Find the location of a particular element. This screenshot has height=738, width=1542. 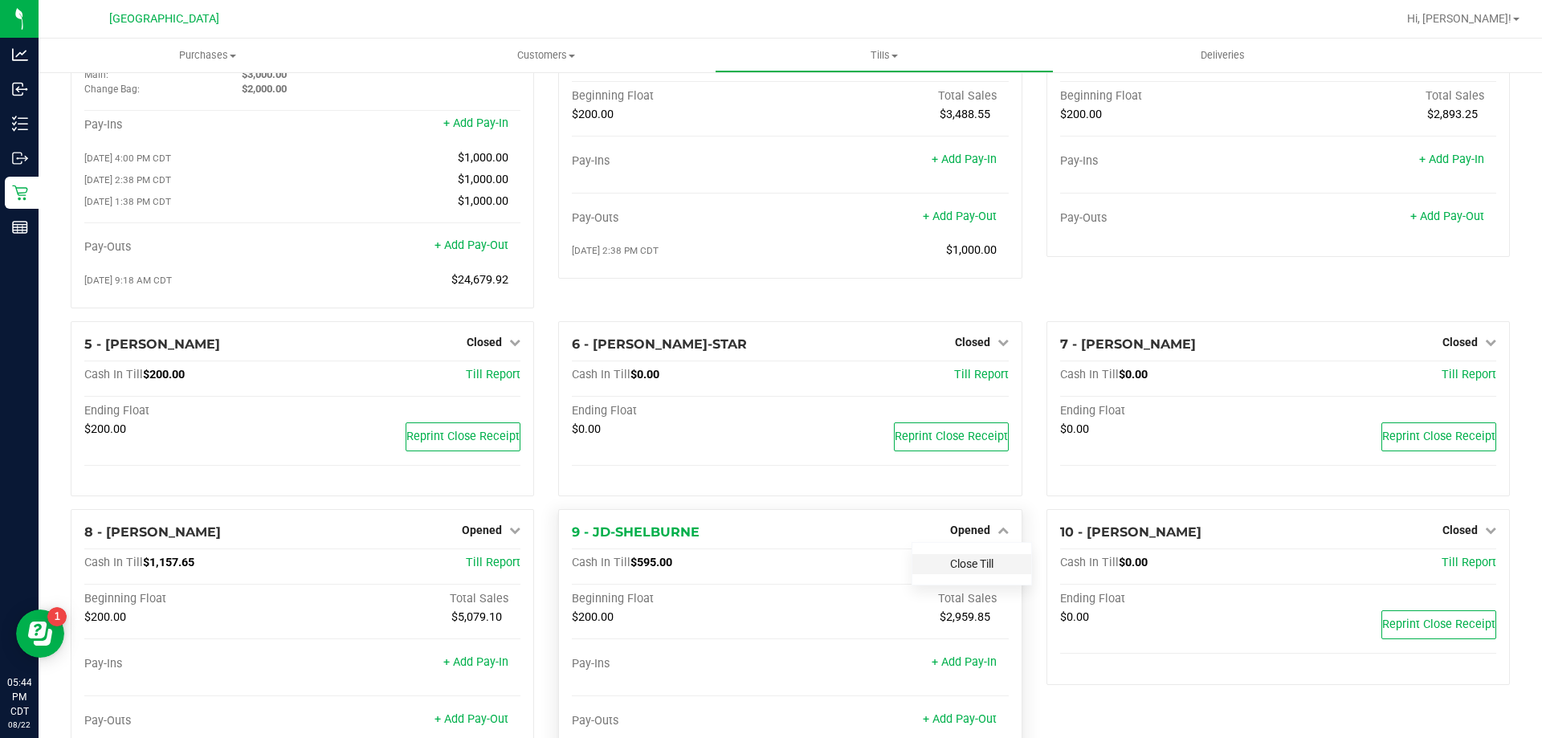

span: Deliveries is located at coordinates (1223, 55).